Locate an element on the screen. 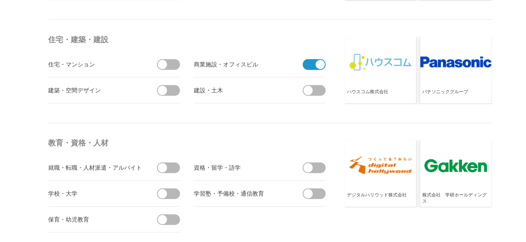  div: 資格・留学・語学 is located at coordinates (241, 167).